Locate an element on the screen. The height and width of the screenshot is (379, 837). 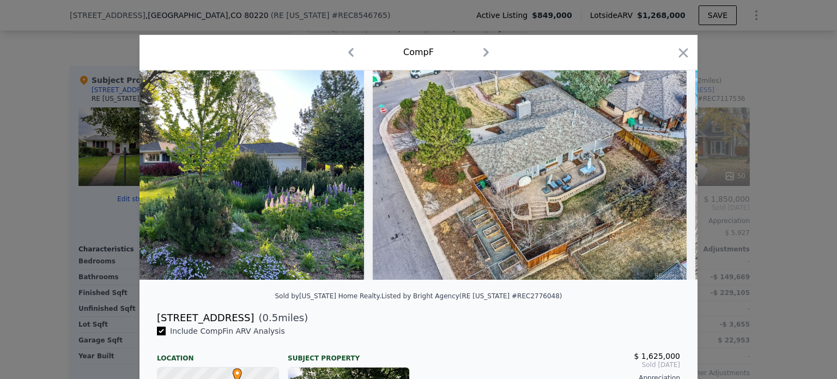
span: $ 1,625,000 is located at coordinates (657, 356).